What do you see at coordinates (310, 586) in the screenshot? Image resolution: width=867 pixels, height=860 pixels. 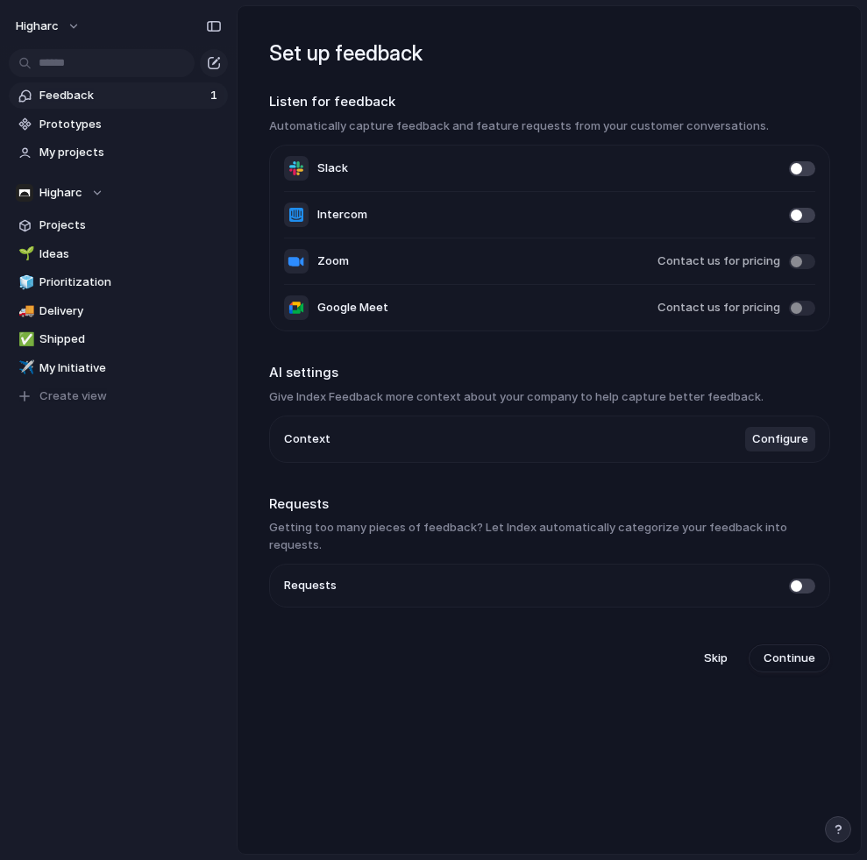 I see `span: Requests` at bounding box center [310, 586].